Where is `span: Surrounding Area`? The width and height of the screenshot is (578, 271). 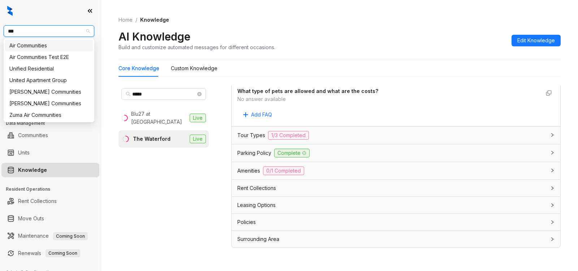
span: Surrounding Area is located at coordinates (258, 239).